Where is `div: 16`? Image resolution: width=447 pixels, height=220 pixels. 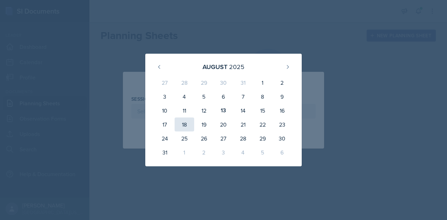
div: 16 is located at coordinates (282, 111).